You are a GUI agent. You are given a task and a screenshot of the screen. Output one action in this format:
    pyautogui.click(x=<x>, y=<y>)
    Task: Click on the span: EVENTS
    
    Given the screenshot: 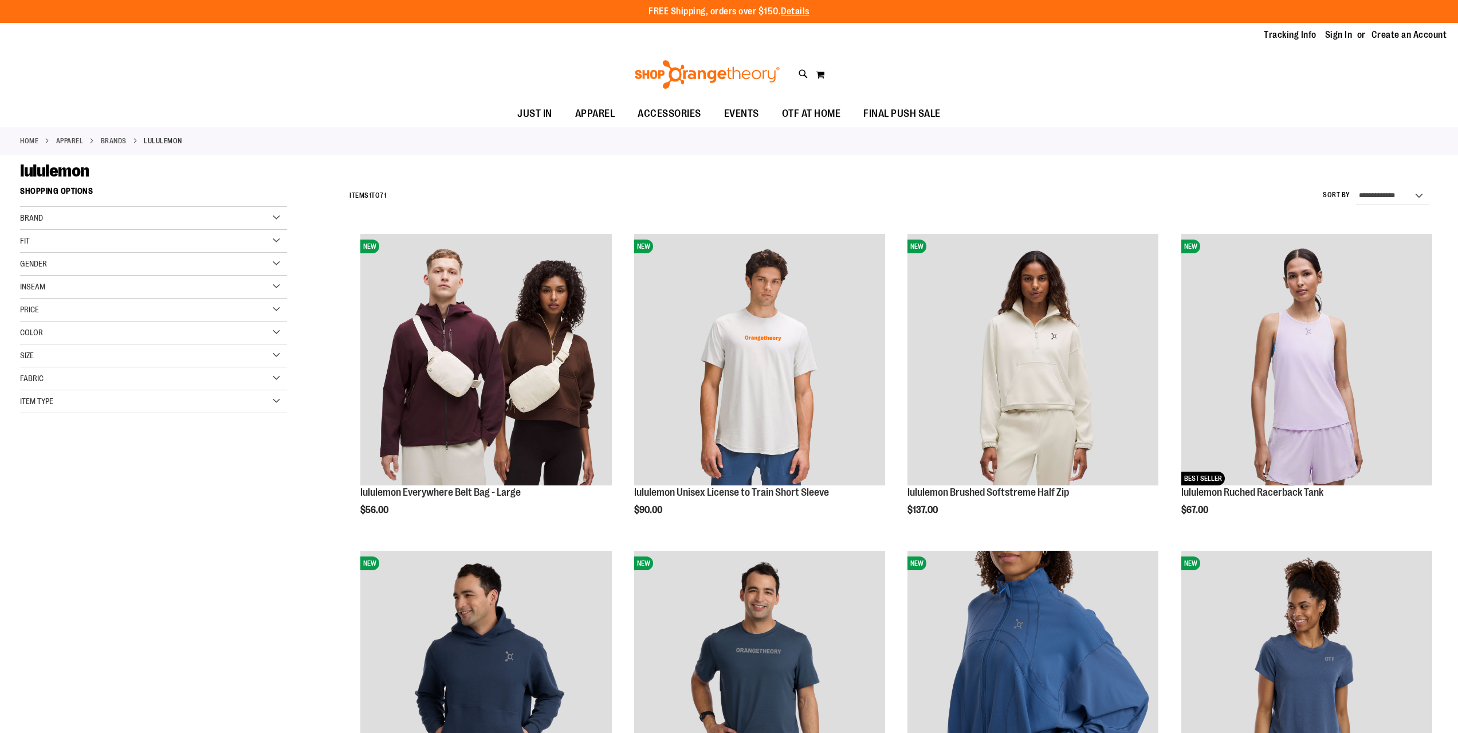 What is the action you would take?
    pyautogui.click(x=741, y=113)
    